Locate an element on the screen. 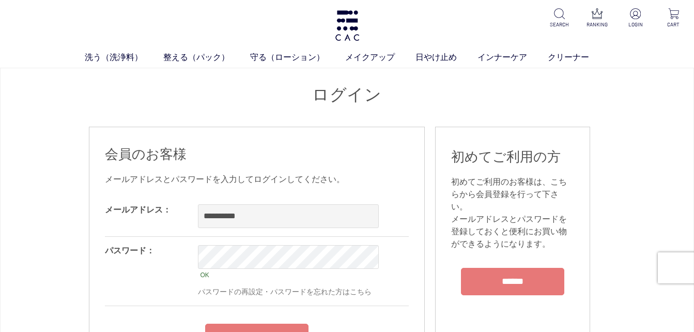 The height and width of the screenshot is (332, 694). a: 整える（パック） is located at coordinates (207, 57).